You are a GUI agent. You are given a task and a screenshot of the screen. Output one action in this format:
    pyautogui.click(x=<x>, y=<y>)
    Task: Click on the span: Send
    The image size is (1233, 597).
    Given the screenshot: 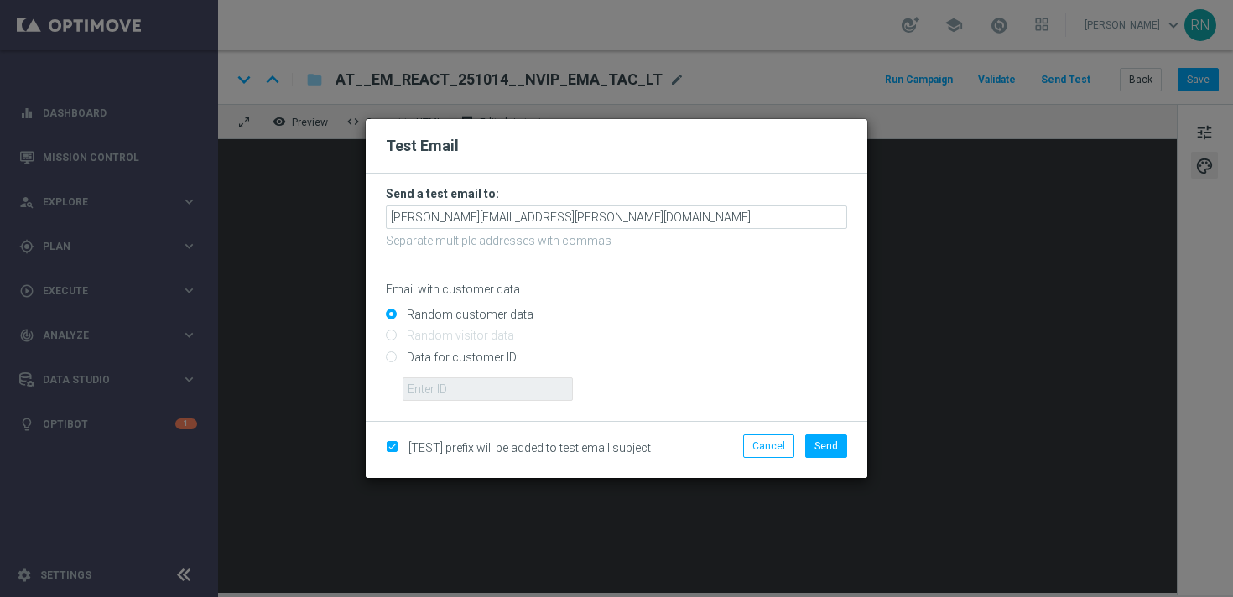 What is the action you would take?
    pyautogui.click(x=826, y=446)
    